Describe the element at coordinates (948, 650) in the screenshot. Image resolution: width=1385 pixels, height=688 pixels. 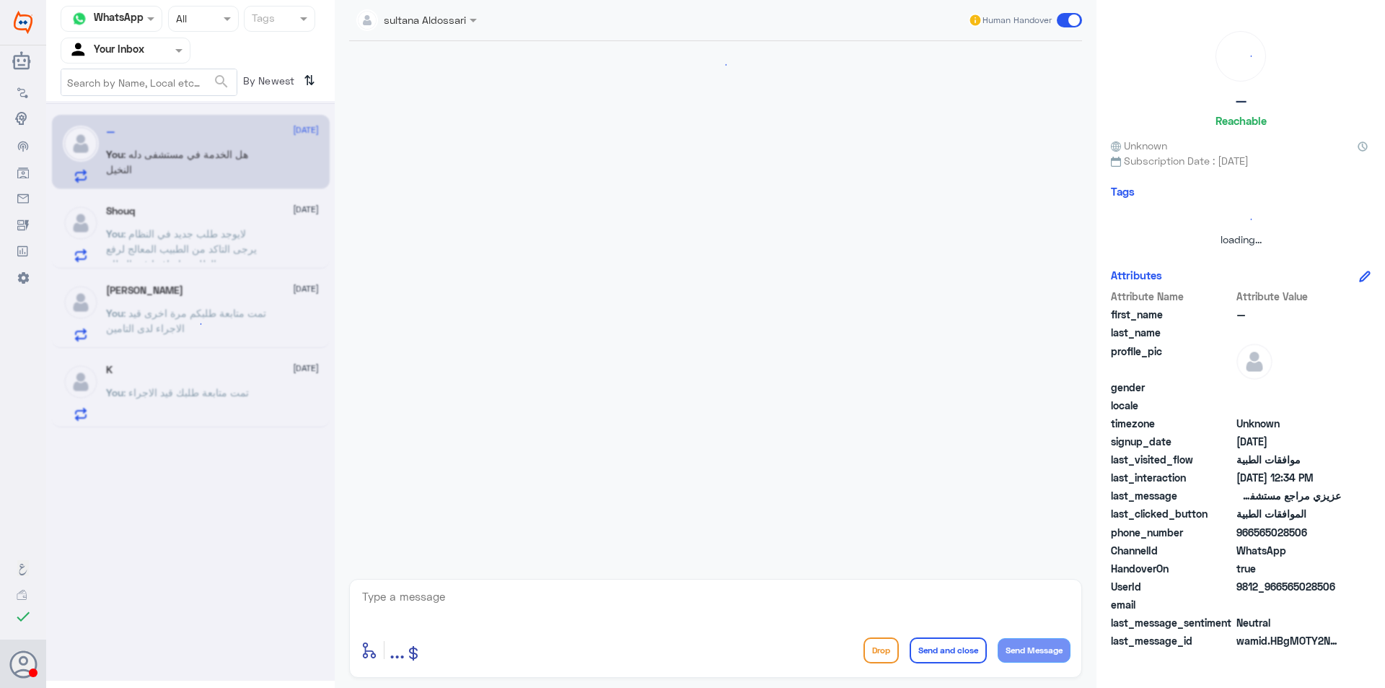
I see `button: Send and close` at that location.